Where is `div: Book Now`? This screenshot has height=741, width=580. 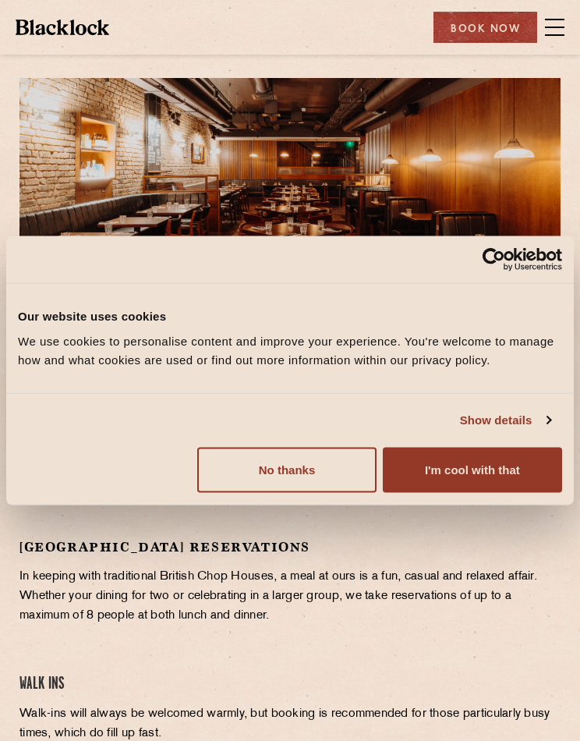 div: Book Now is located at coordinates (485, 27).